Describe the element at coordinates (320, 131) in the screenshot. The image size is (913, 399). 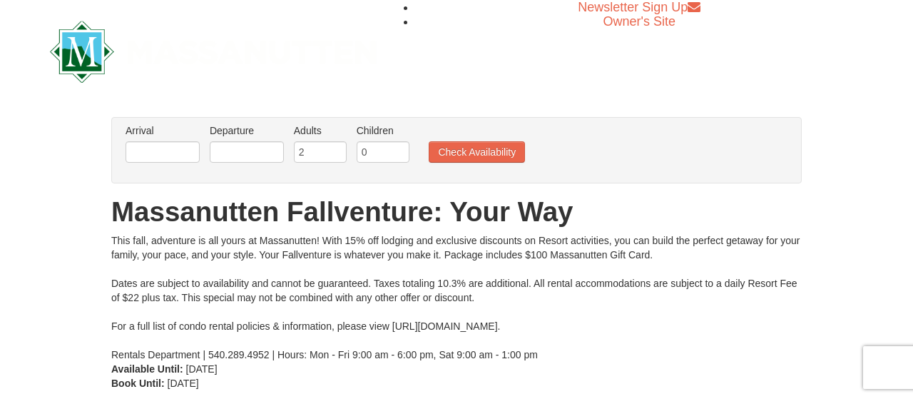
I see `label: Adults` at that location.